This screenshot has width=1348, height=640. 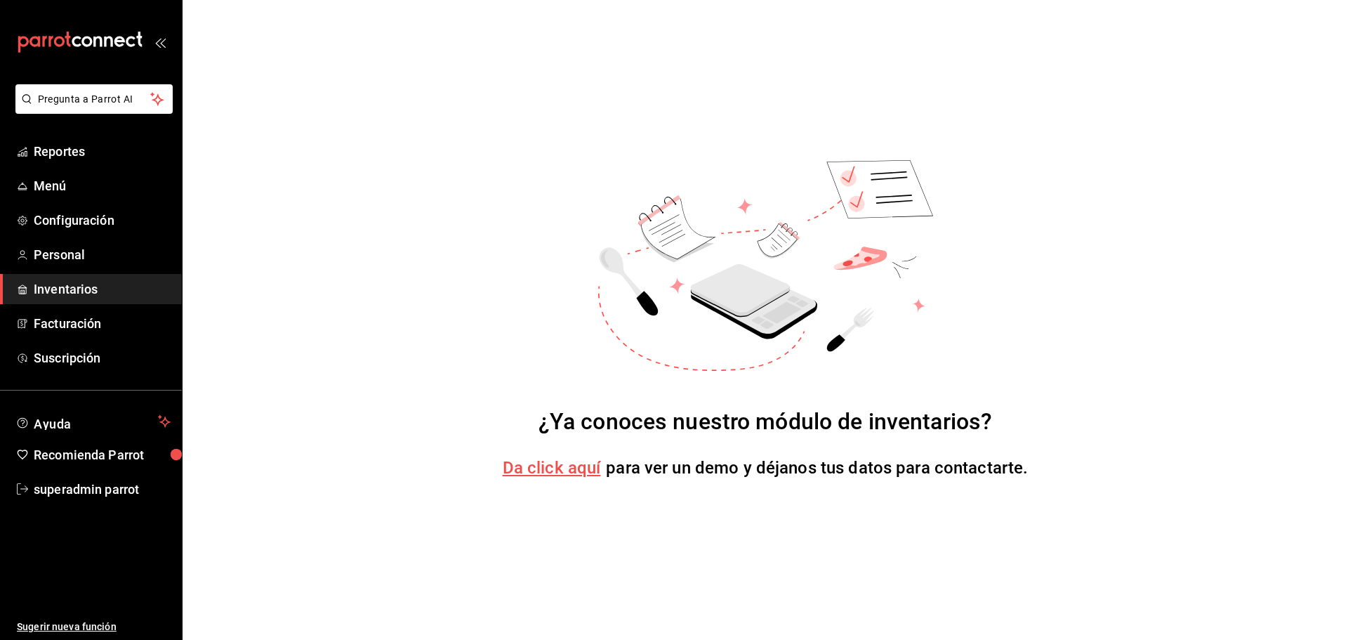 What do you see at coordinates (102, 454) in the screenshot?
I see `span: Recomienda Parrot` at bounding box center [102, 454].